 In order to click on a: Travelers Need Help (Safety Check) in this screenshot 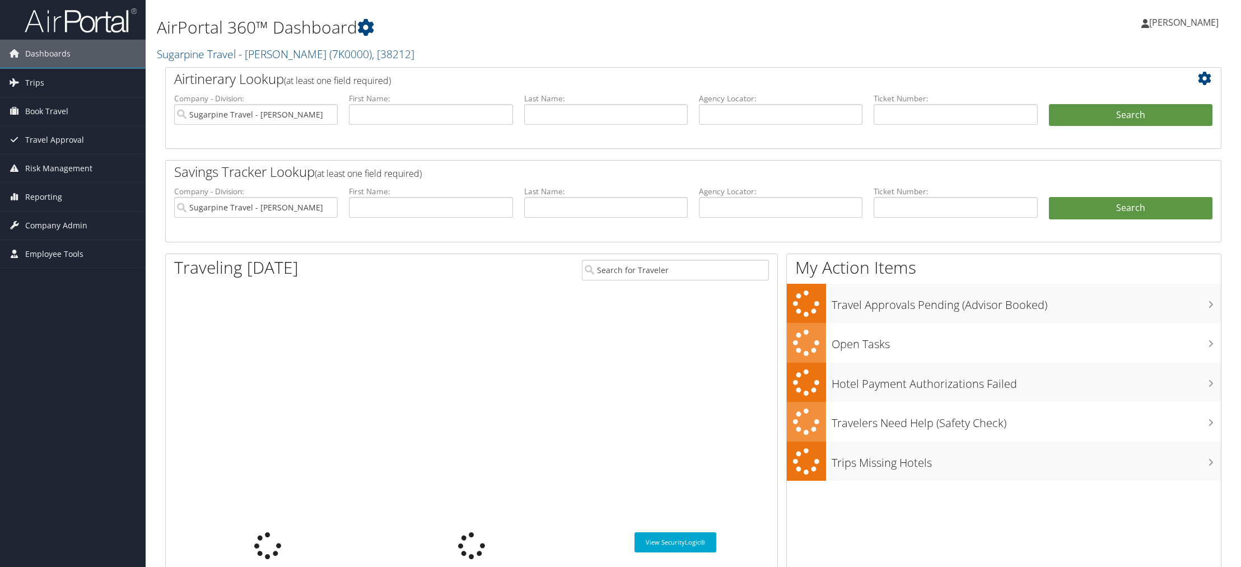, I will do `click(1003, 422)`.